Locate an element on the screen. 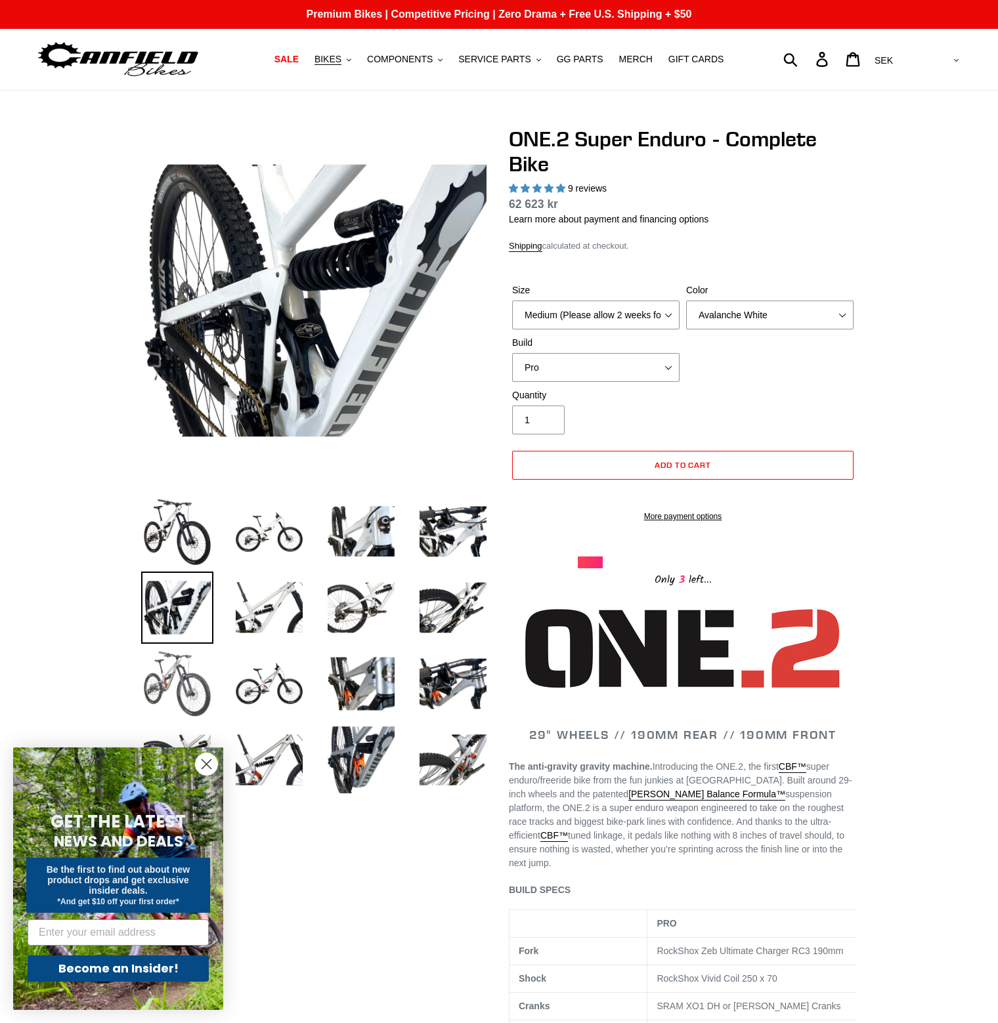  img: Canfield Bikes is located at coordinates (118, 59).